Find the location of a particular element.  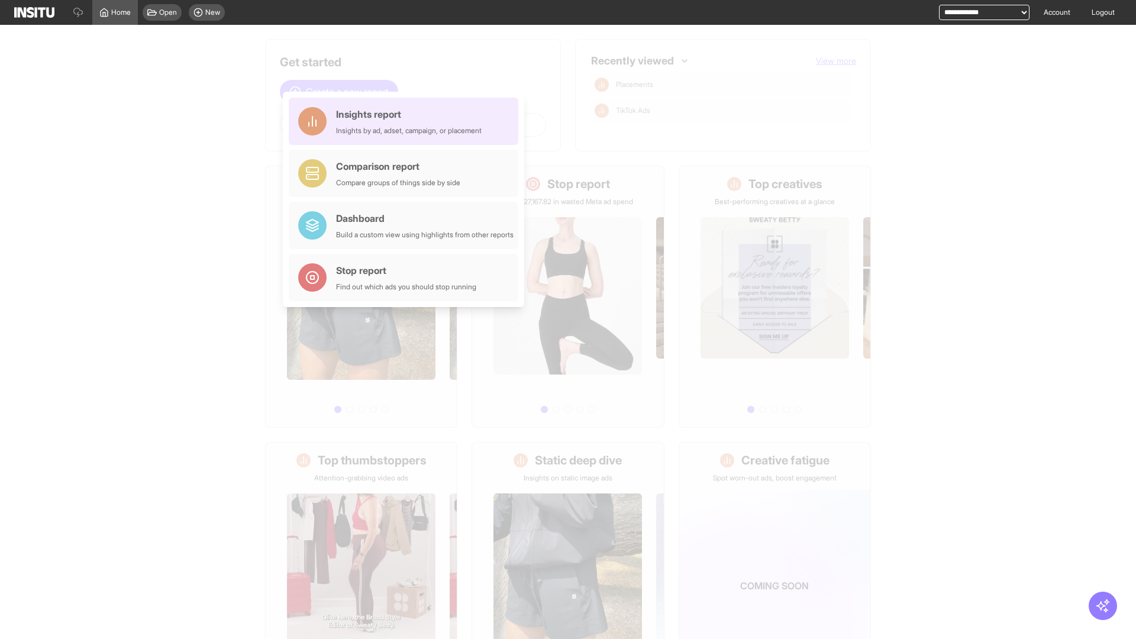

div: Dashboard is located at coordinates (425, 218).